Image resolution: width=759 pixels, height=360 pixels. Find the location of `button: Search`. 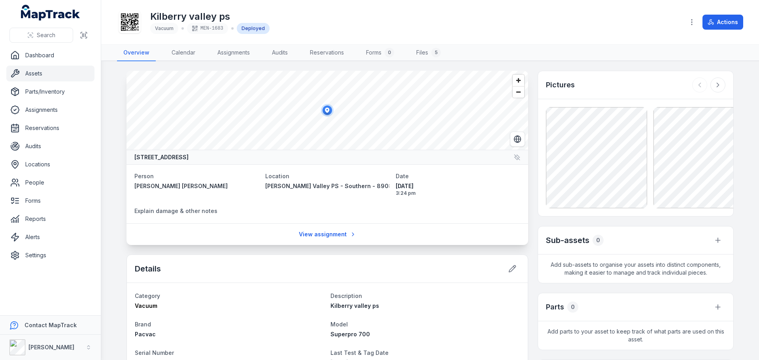

button: Search is located at coordinates (41, 35).